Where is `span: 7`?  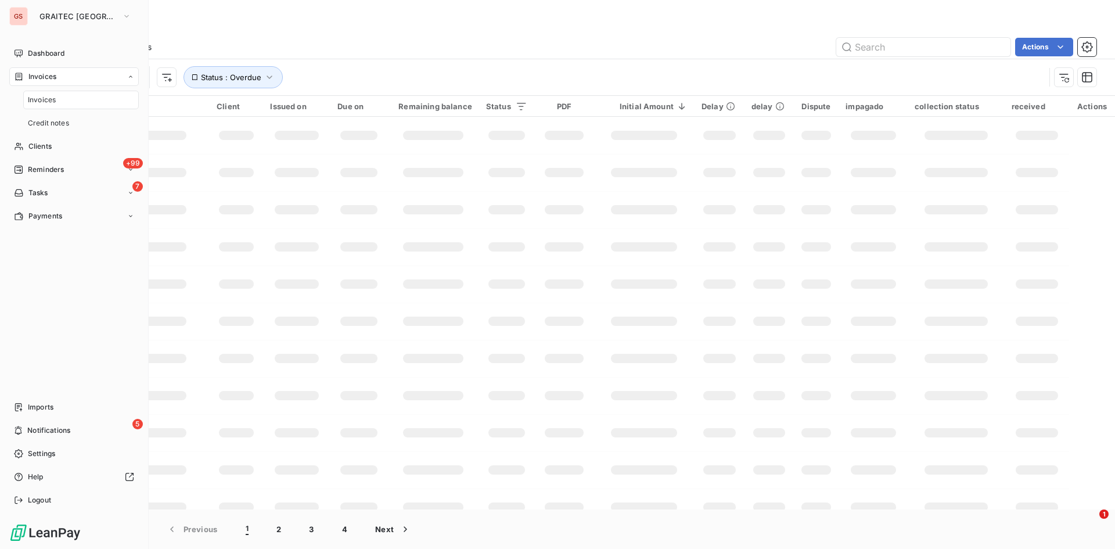 span: 7 is located at coordinates (138, 186).